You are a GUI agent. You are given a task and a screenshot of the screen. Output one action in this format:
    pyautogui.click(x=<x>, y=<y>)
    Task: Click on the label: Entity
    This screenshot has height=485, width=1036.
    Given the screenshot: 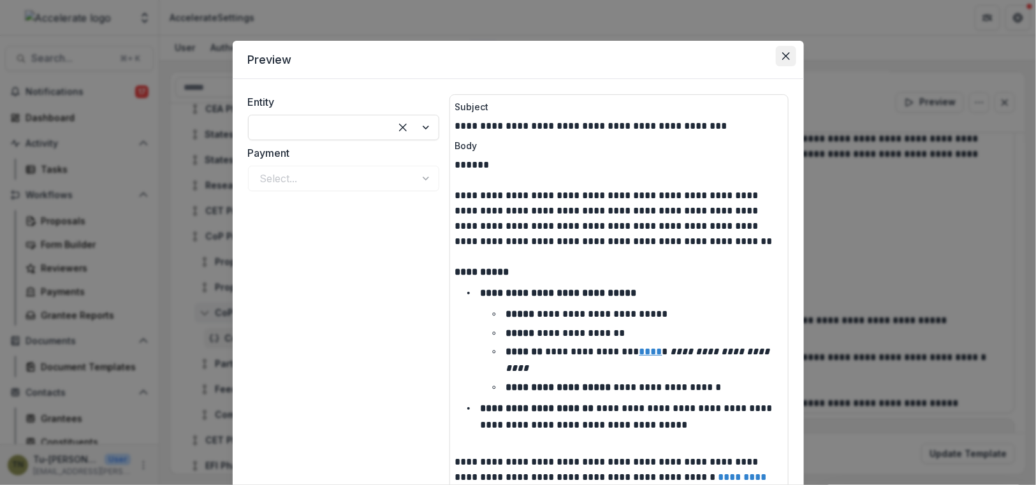 What is the action you would take?
    pyautogui.click(x=340, y=102)
    